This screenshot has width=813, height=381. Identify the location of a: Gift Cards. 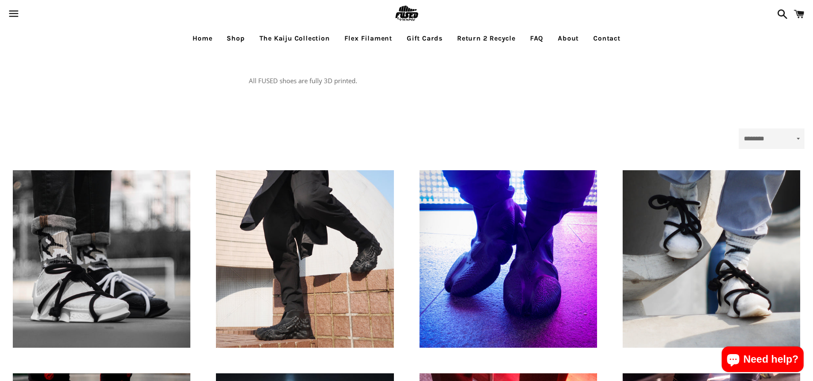
(425, 38).